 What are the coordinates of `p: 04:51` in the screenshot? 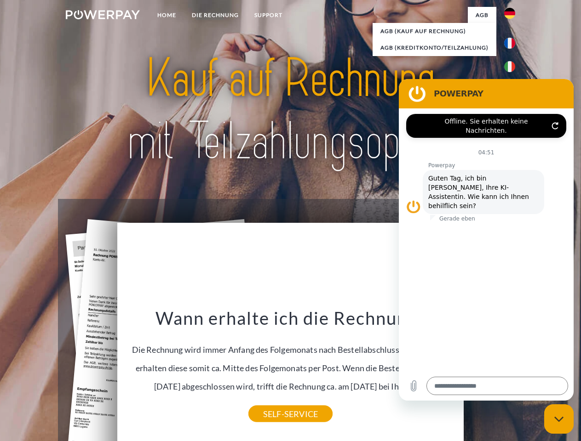 It's located at (87, 74).